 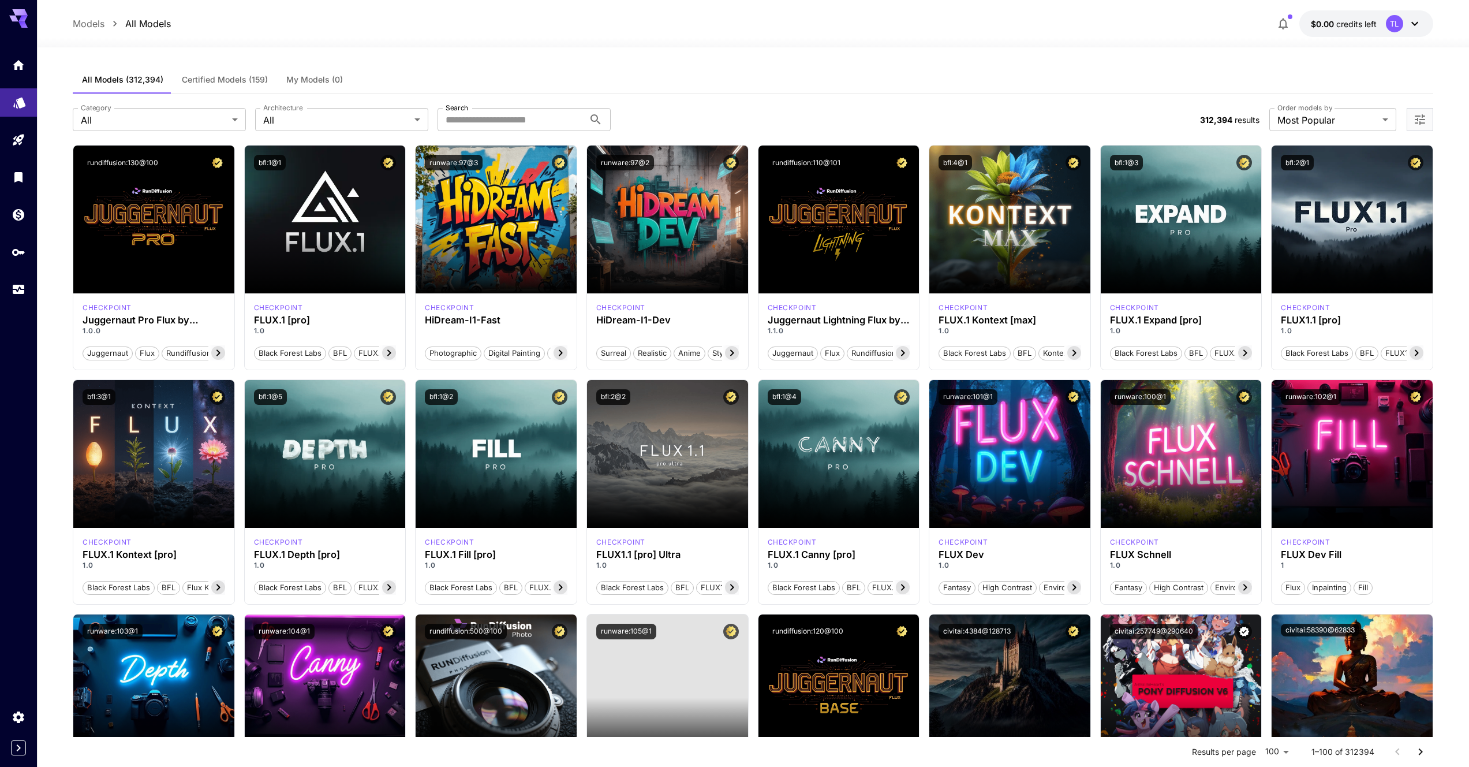 I want to click on button: bfl:1@5, so click(x=270, y=397).